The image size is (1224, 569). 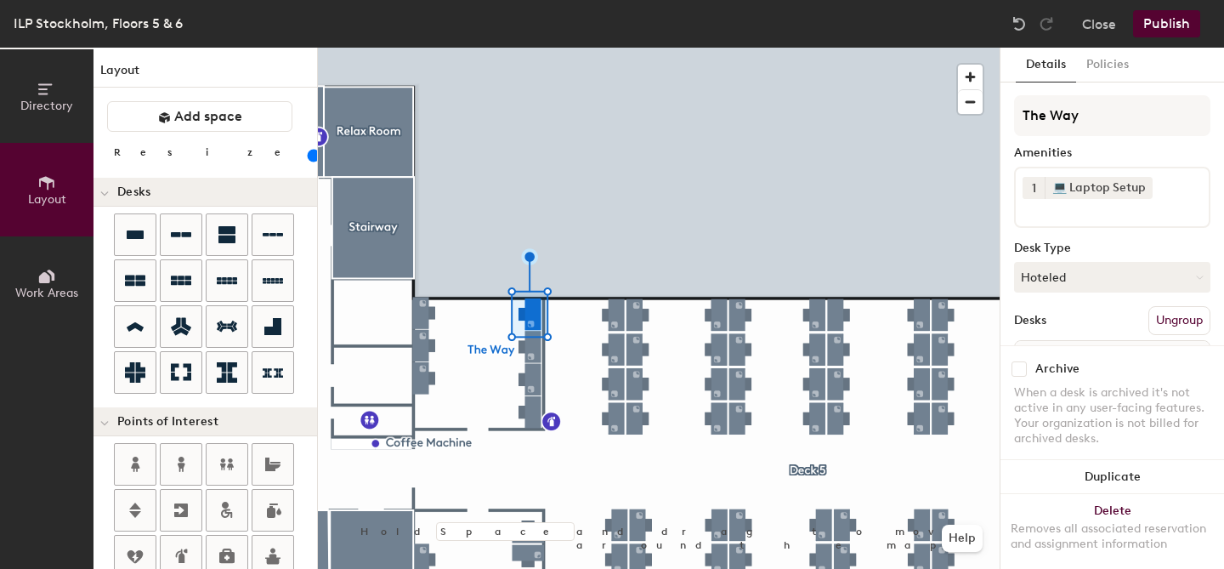 I want to click on img: Undo, so click(x=1019, y=24).